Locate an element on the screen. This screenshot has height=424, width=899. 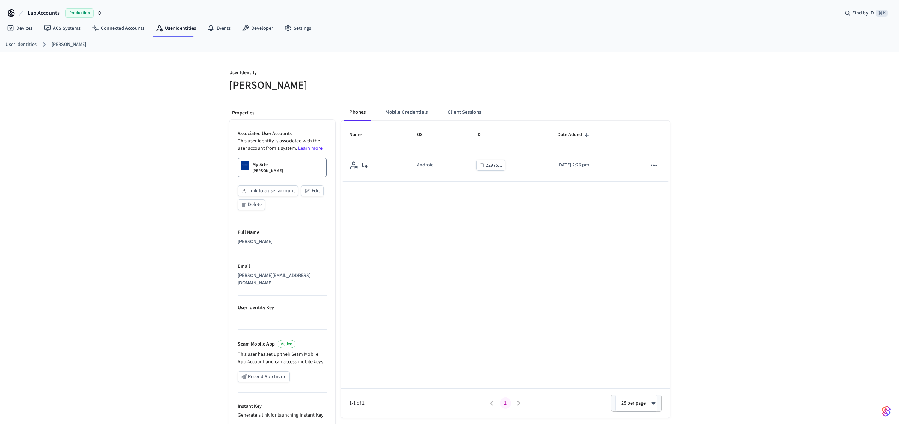
span: Active is located at coordinates (286, 344).